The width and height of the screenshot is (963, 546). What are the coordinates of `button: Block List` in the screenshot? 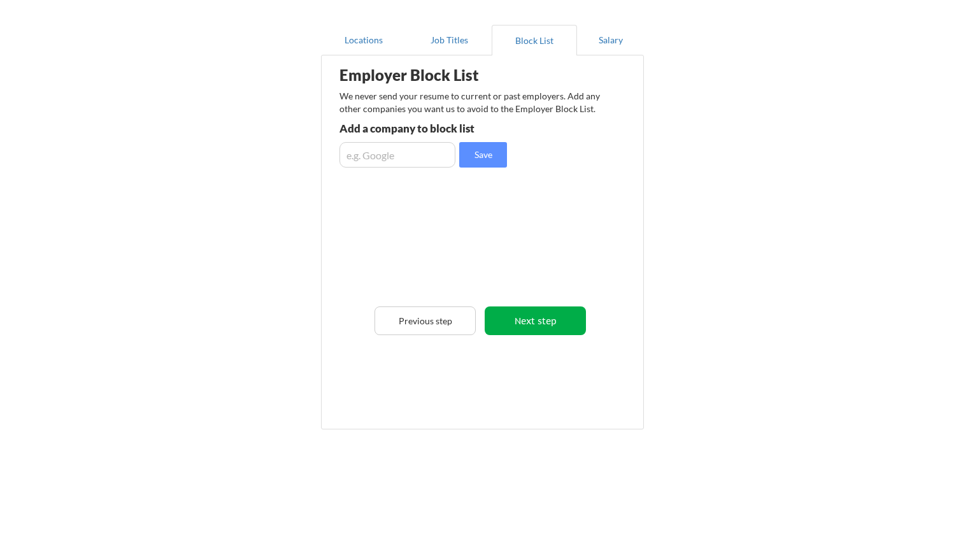 It's located at (534, 40).